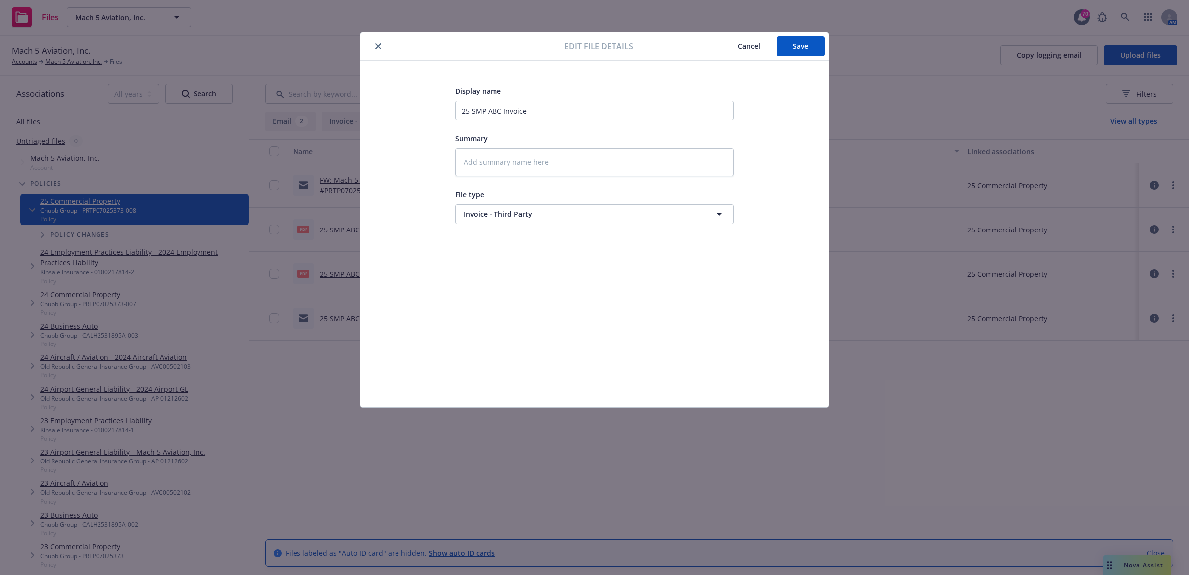 This screenshot has height=575, width=1189. Describe the element at coordinates (471, 138) in the screenshot. I see `span: Summary` at that location.